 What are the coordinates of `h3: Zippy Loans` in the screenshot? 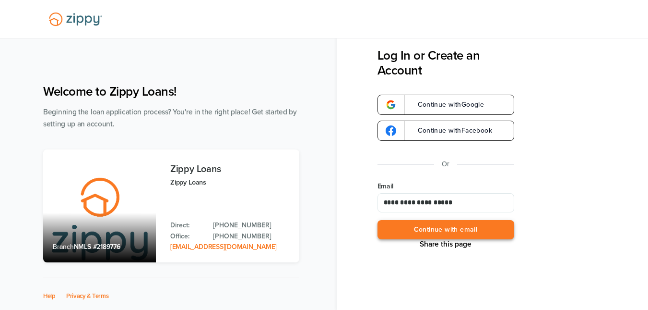 It's located at (230, 169).